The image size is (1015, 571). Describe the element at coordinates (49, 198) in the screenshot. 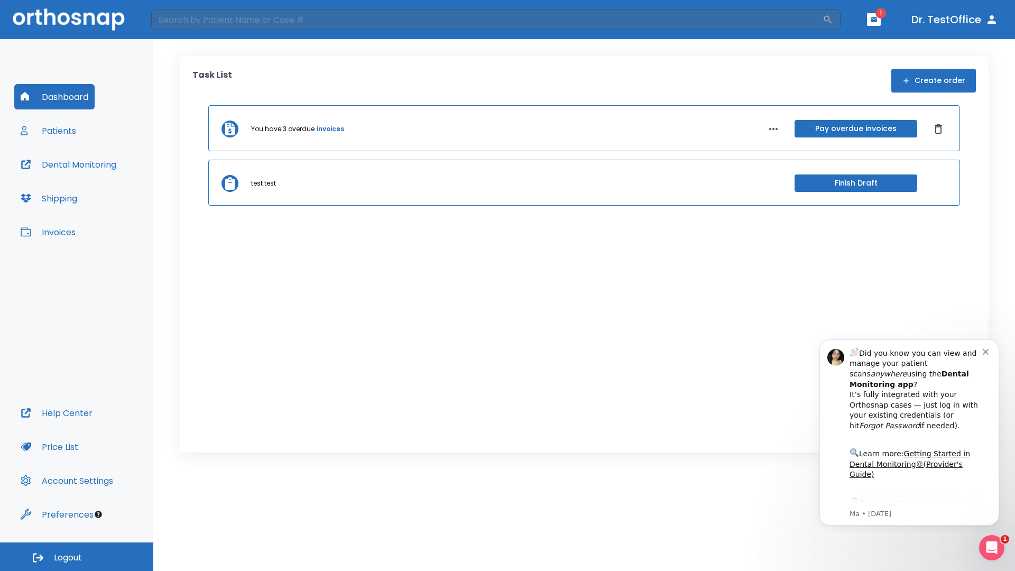

I see `a: Shipping` at that location.